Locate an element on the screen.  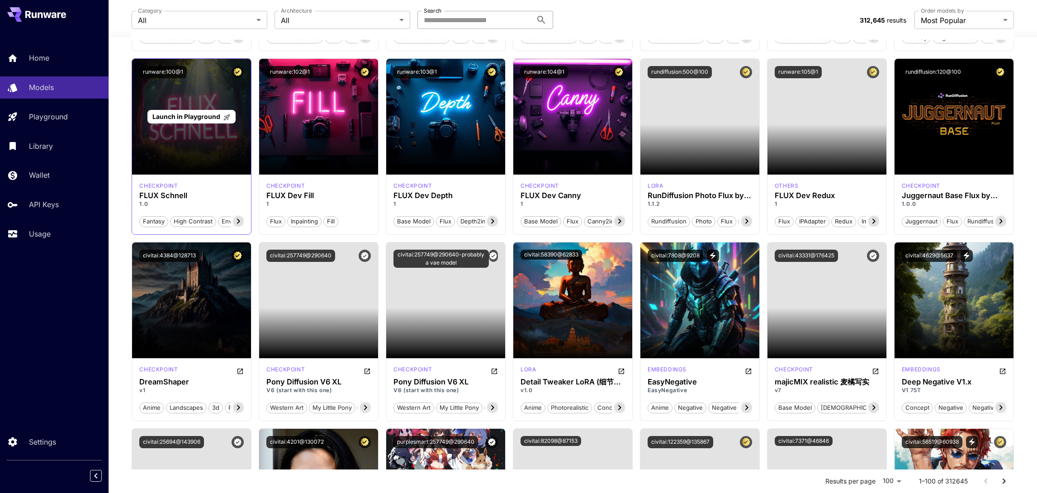
div: Juggernaut Base Flux by RunDiffusion is located at coordinates (953, 195).